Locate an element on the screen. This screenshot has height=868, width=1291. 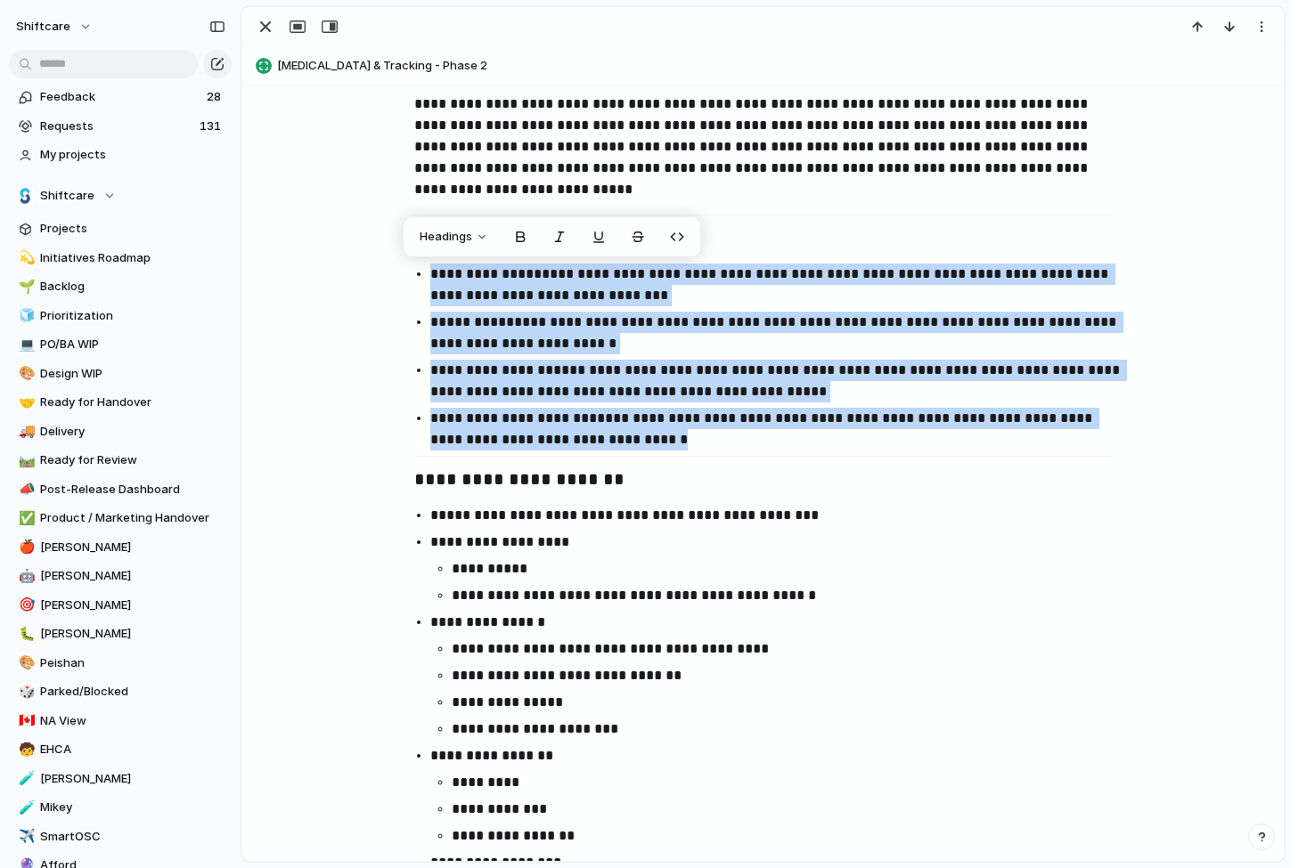
div: 🛤️Ready for Review is located at coordinates (120, 460).